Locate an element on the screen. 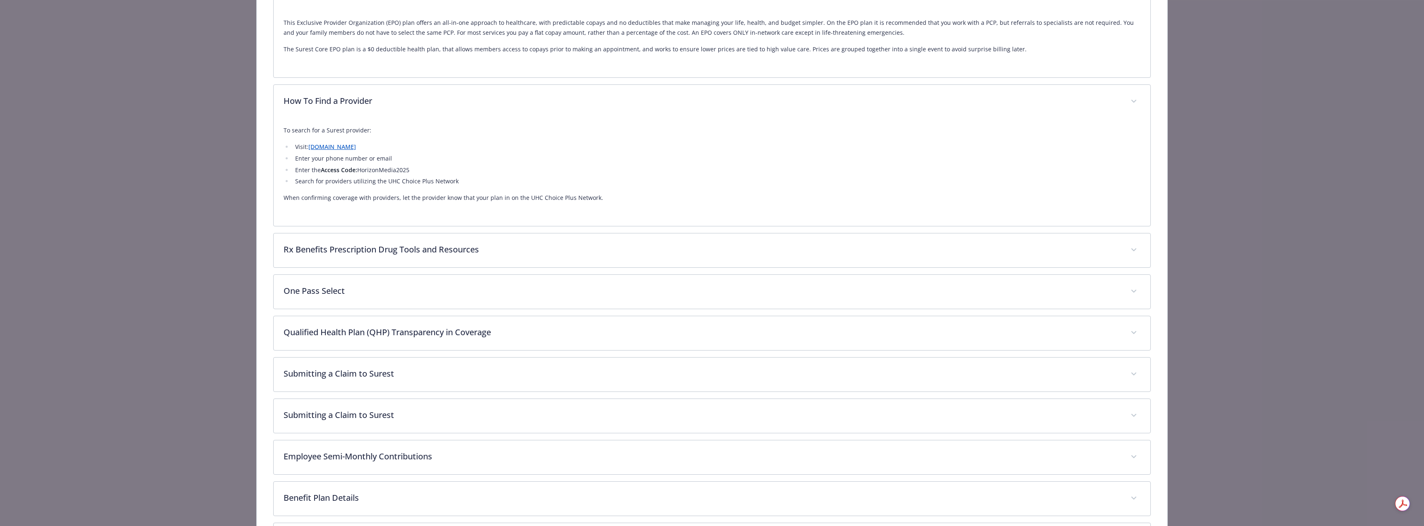 The height and width of the screenshot is (526, 1424). div: Benefit Plan Details is located at coordinates (712, 499).